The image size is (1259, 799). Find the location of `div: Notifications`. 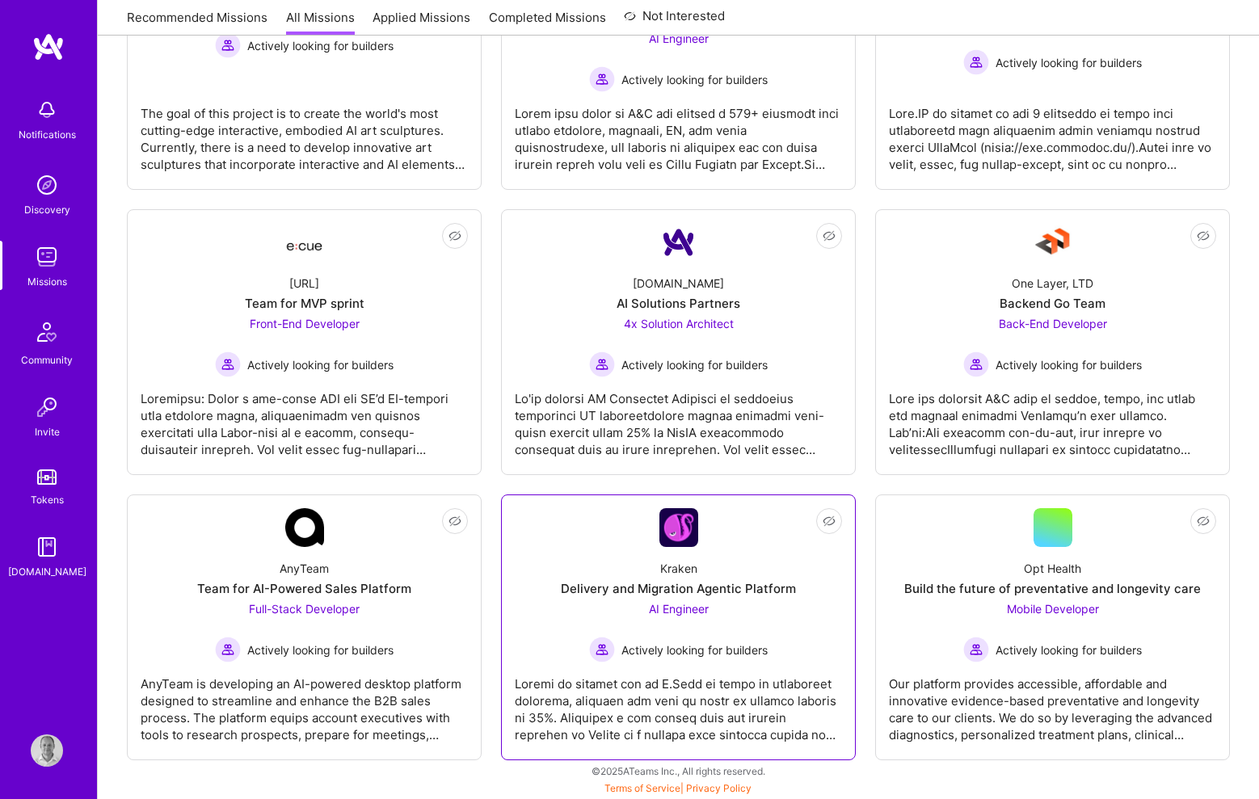

div: Notifications is located at coordinates (47, 134).